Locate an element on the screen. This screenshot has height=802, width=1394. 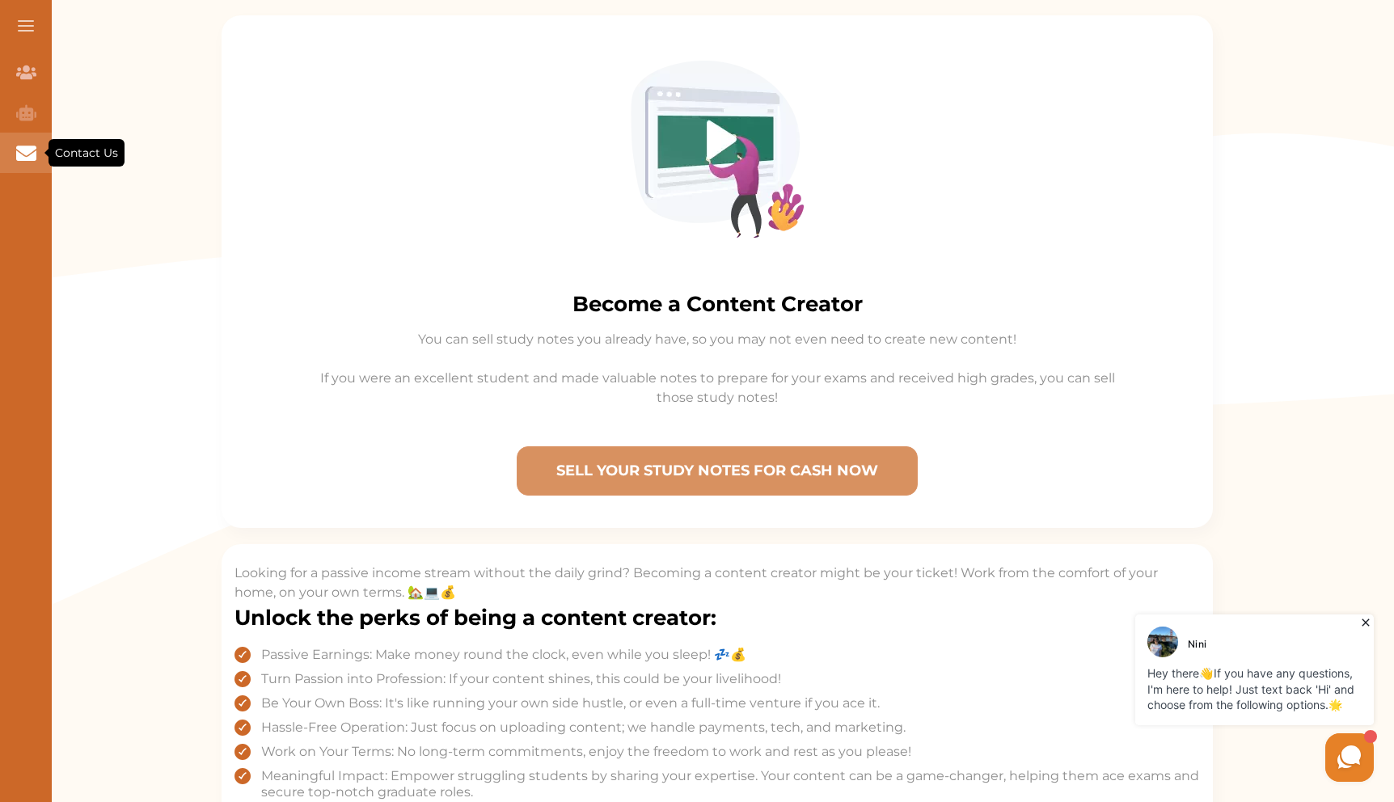
p: Looking for a passive income stream without the daily grind? Becoming a content creator might be ... is located at coordinates (717, 583).